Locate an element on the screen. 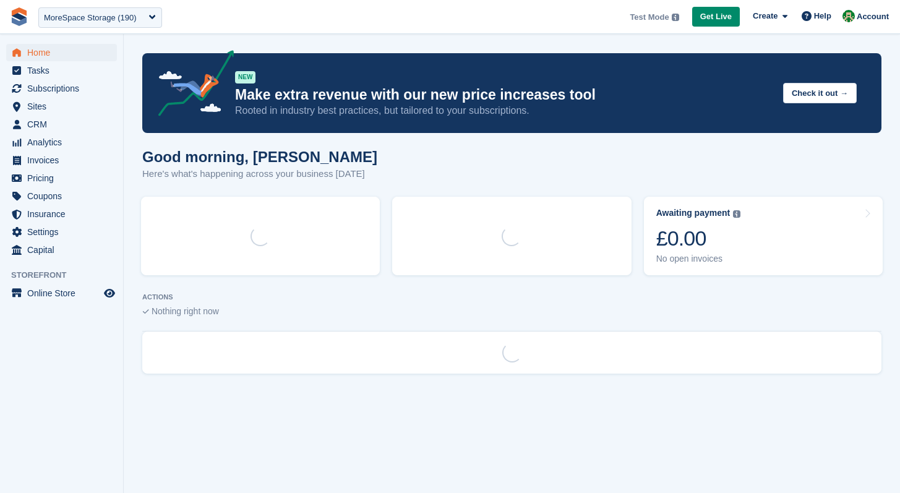 The image size is (900, 493). p: Make extra revenue with our new price increases tool is located at coordinates (504, 95).